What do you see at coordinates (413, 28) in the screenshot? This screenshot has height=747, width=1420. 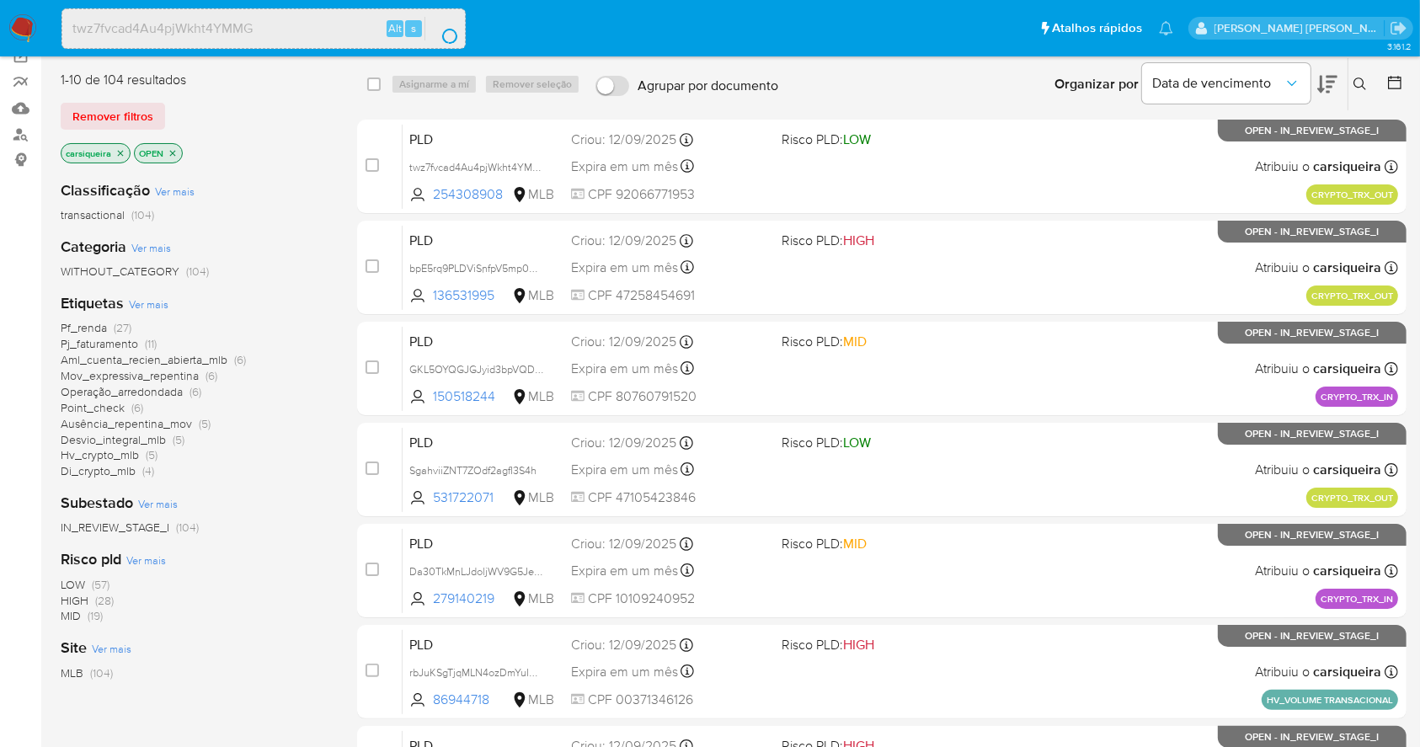 I see `span: s` at bounding box center [413, 28].